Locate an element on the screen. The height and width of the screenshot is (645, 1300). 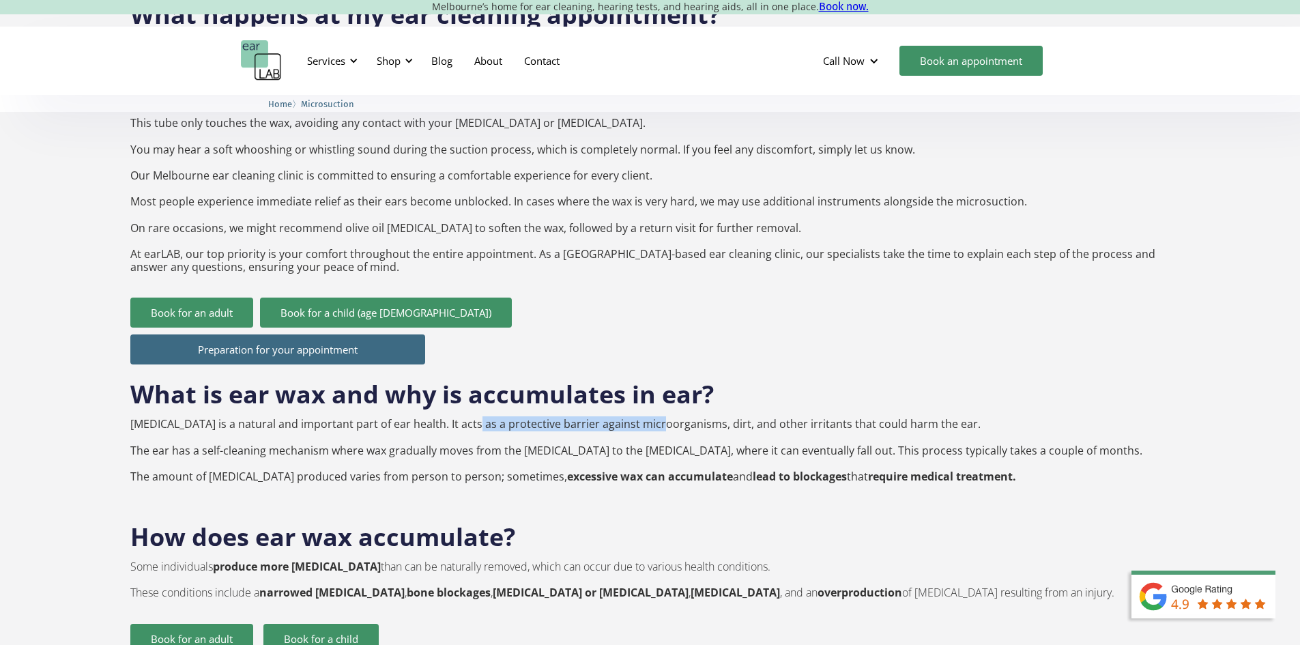
a: About is located at coordinates (488, 61).